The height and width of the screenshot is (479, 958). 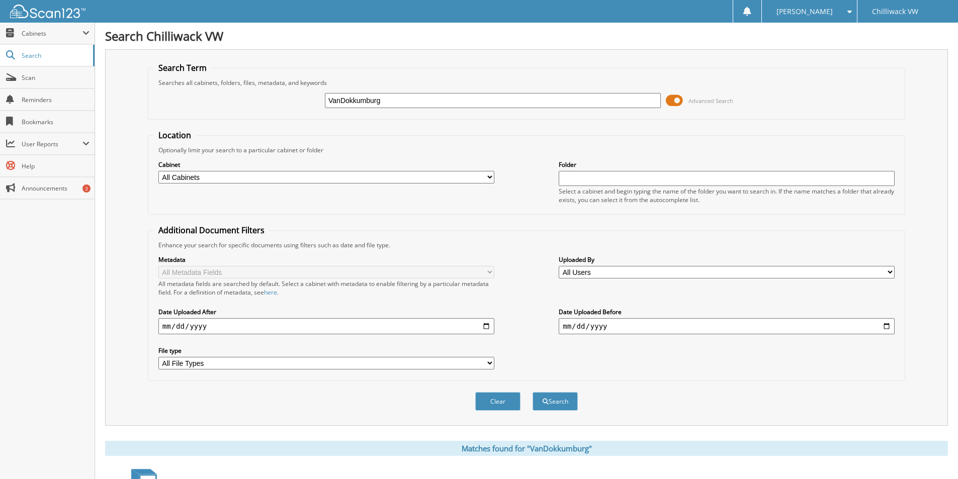 What do you see at coordinates (48, 11) in the screenshot?
I see `img: scan123-logo-white.svg` at bounding box center [48, 11].